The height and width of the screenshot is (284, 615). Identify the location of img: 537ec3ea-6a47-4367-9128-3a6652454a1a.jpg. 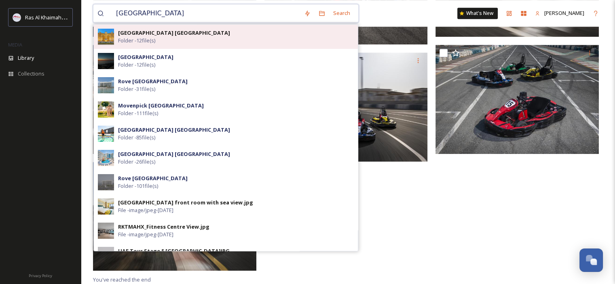
(106, 158).